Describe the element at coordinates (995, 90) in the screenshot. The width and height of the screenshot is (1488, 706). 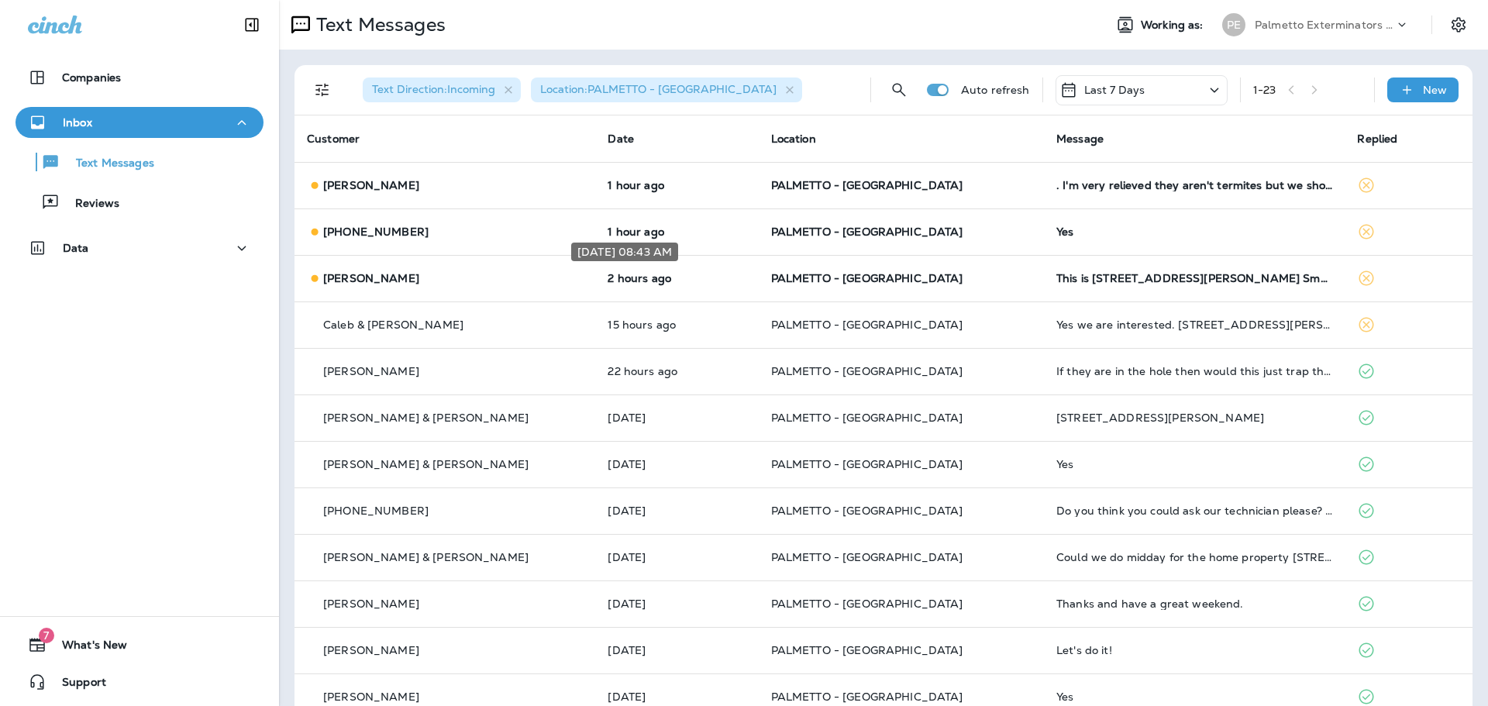
I see `p: Auto refresh` at that location.